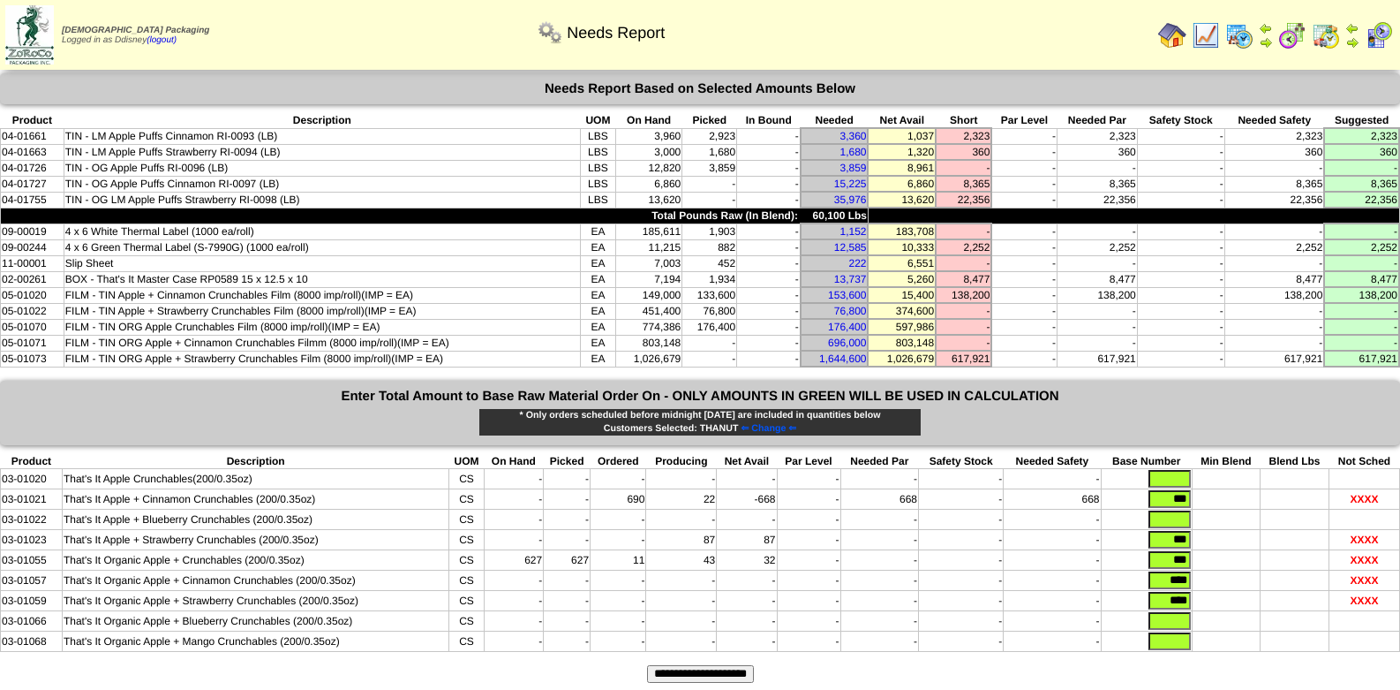 The image size is (1400, 690). I want to click on td: 2,323, so click(963, 136).